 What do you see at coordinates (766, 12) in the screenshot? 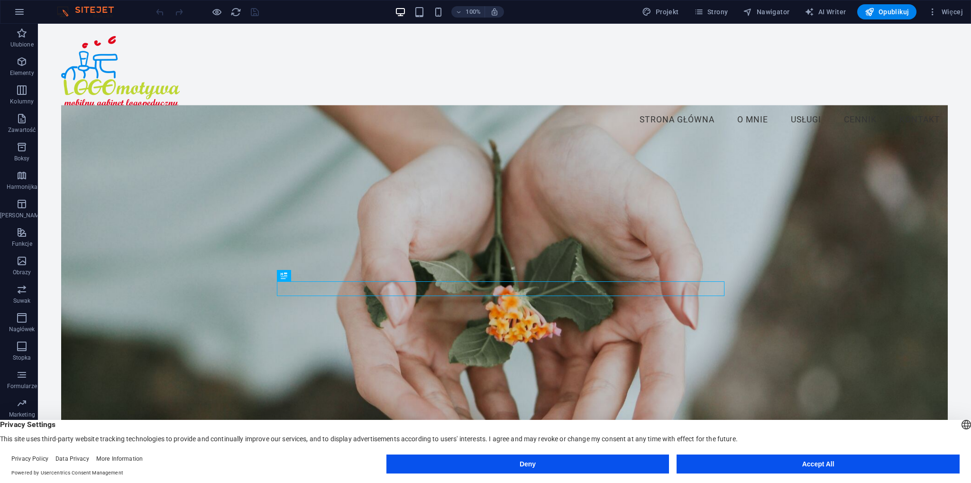
I see `span: Nawigator` at bounding box center [766, 12].